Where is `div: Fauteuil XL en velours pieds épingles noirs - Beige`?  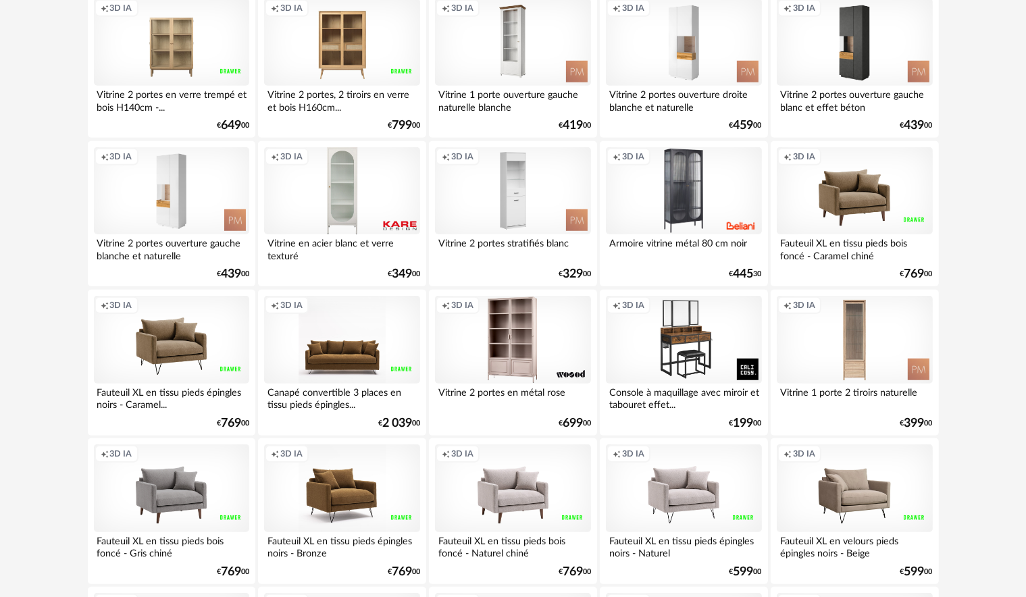
div: Fauteuil XL en velours pieds épingles noirs - Beige is located at coordinates (855, 546).